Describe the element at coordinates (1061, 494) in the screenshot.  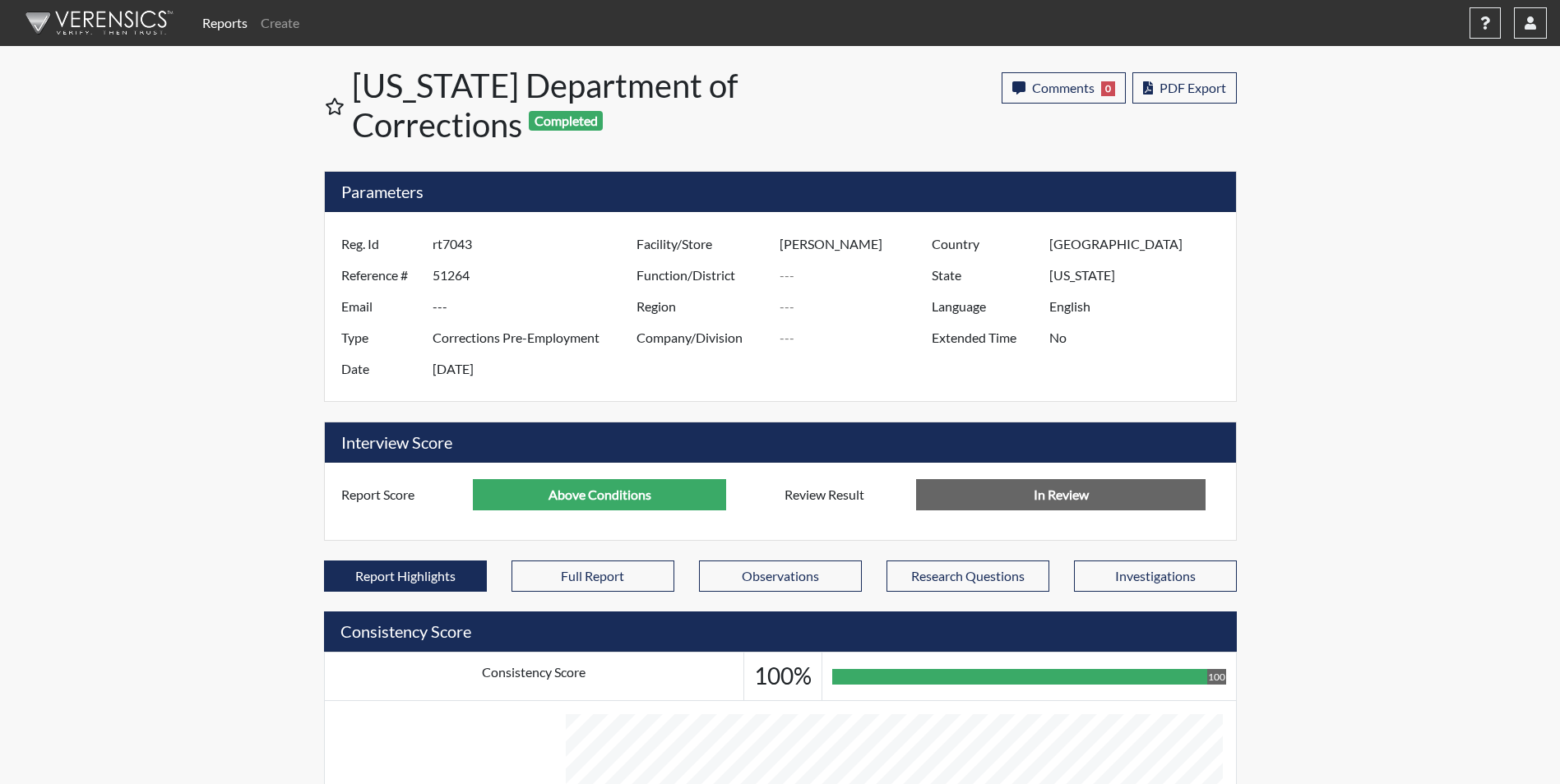
I see `input: No Decision` at that location.